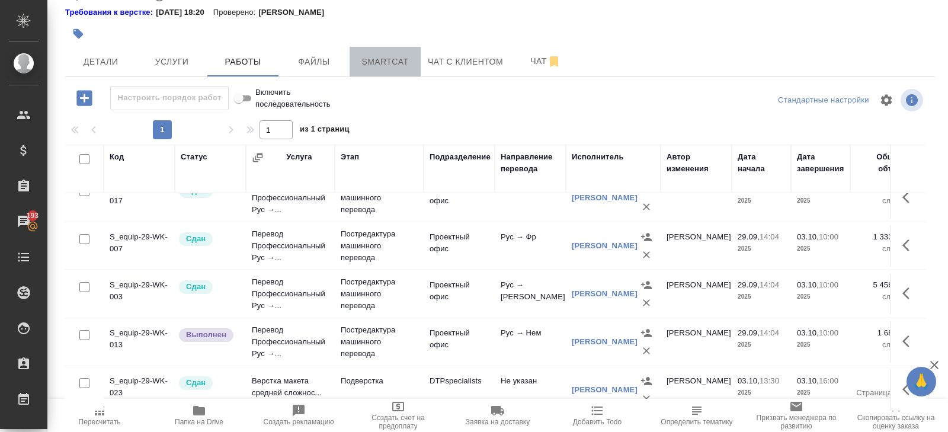  I want to click on span: Призвать менеджера по развитию, so click(797, 422).